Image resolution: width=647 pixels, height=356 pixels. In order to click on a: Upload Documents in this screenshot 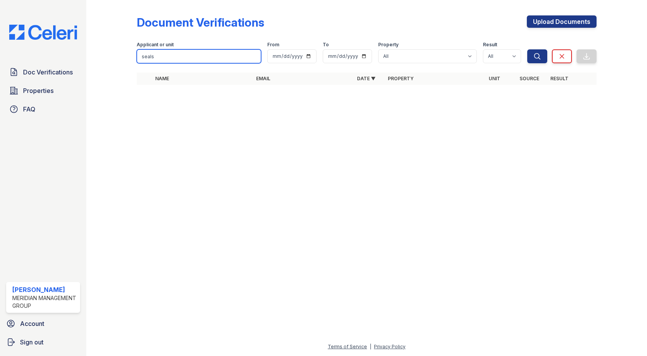, I will do `click(562, 22)`.